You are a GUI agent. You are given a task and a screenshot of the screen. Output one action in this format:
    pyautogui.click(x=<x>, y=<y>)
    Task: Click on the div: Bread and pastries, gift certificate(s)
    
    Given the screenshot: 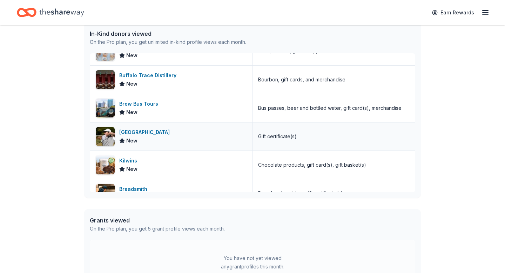 What is the action you would take?
    pyautogui.click(x=301, y=193)
    